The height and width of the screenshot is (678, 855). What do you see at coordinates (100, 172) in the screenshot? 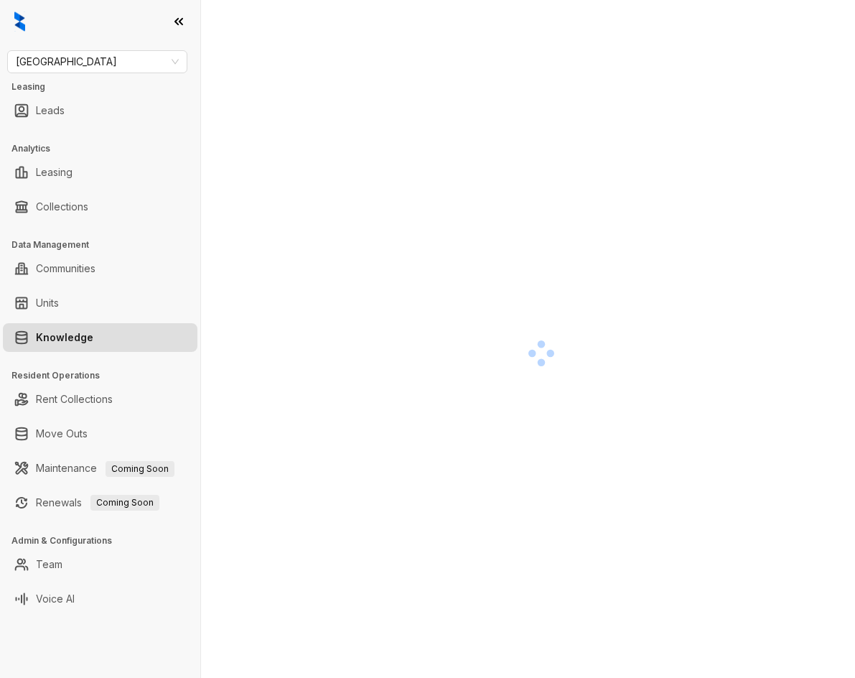
I see `li: Leasing` at bounding box center [100, 172].